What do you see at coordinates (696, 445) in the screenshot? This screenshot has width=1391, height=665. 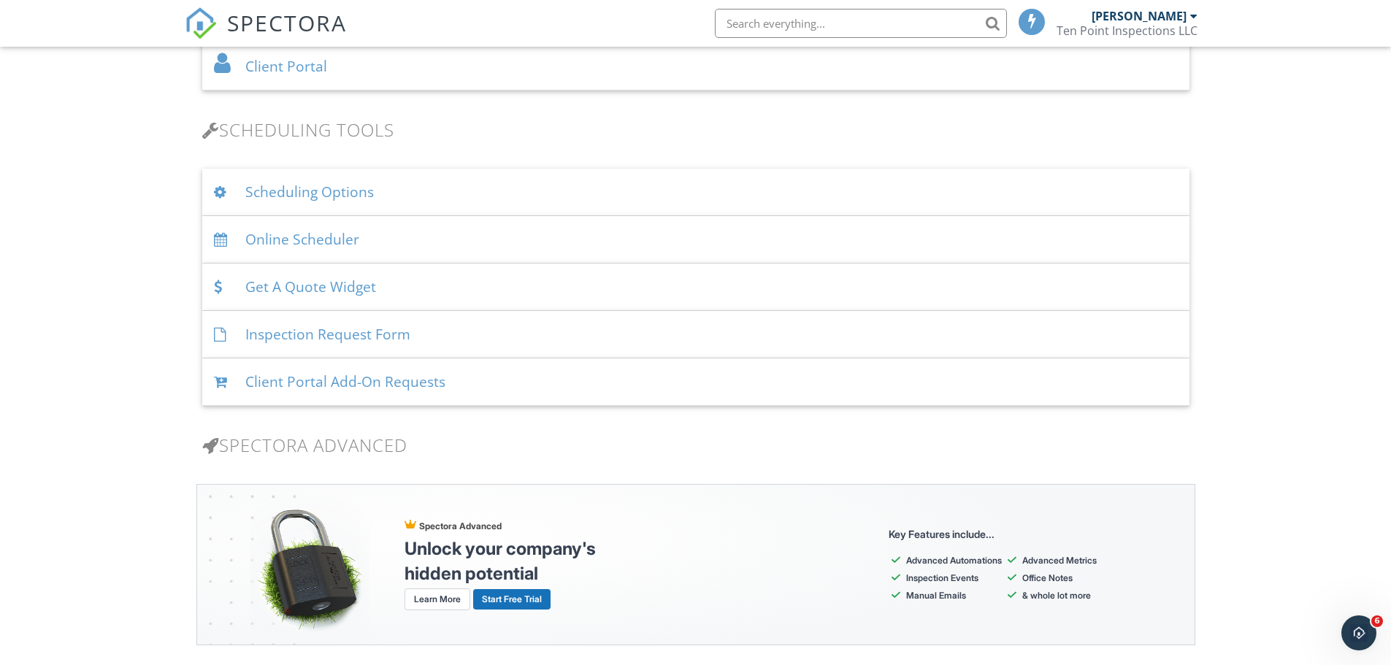 I see `h3: Spectora Advanced` at bounding box center [696, 445].